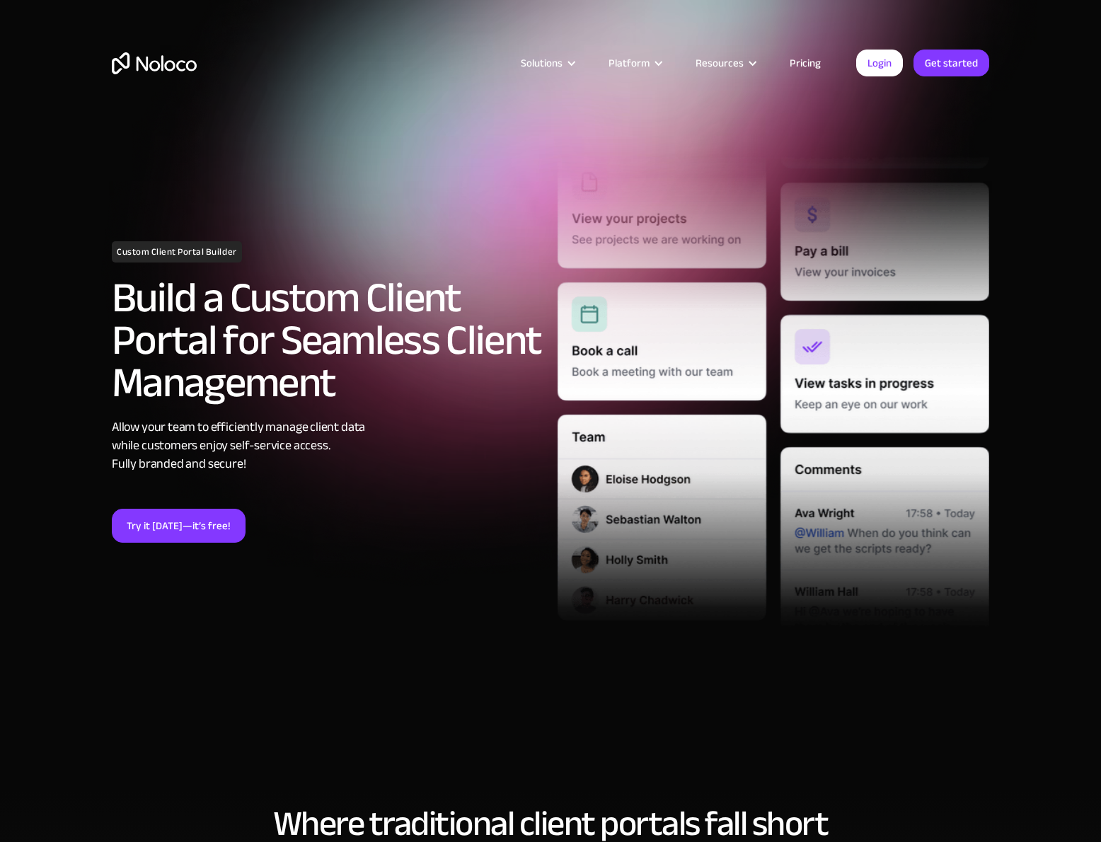 The width and height of the screenshot is (1101, 842). Describe the element at coordinates (879, 63) in the screenshot. I see `a: Login` at that location.